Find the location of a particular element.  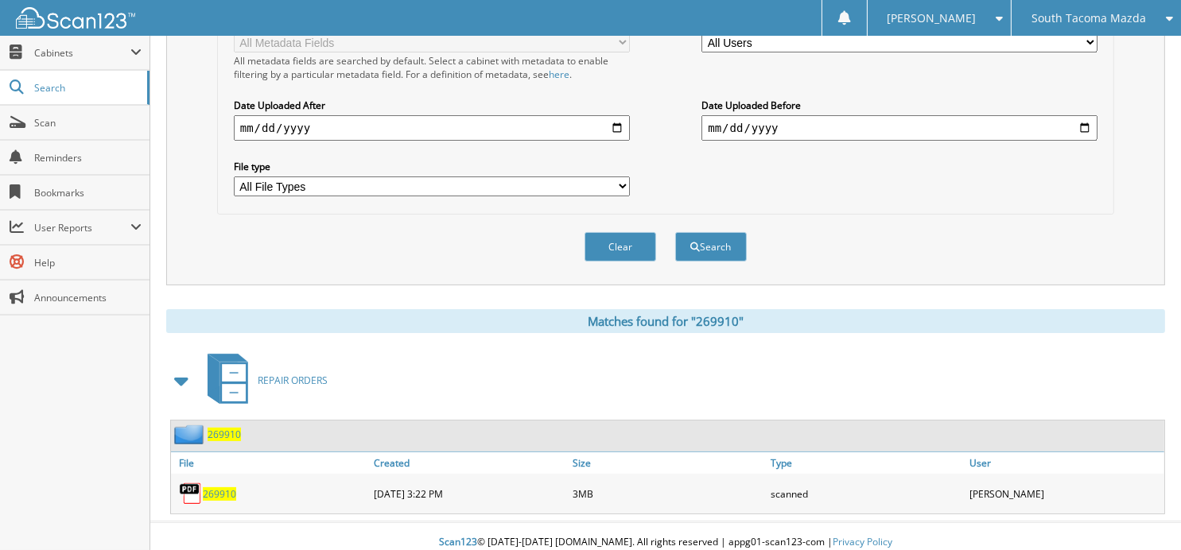

a: Size is located at coordinates (668, 463).